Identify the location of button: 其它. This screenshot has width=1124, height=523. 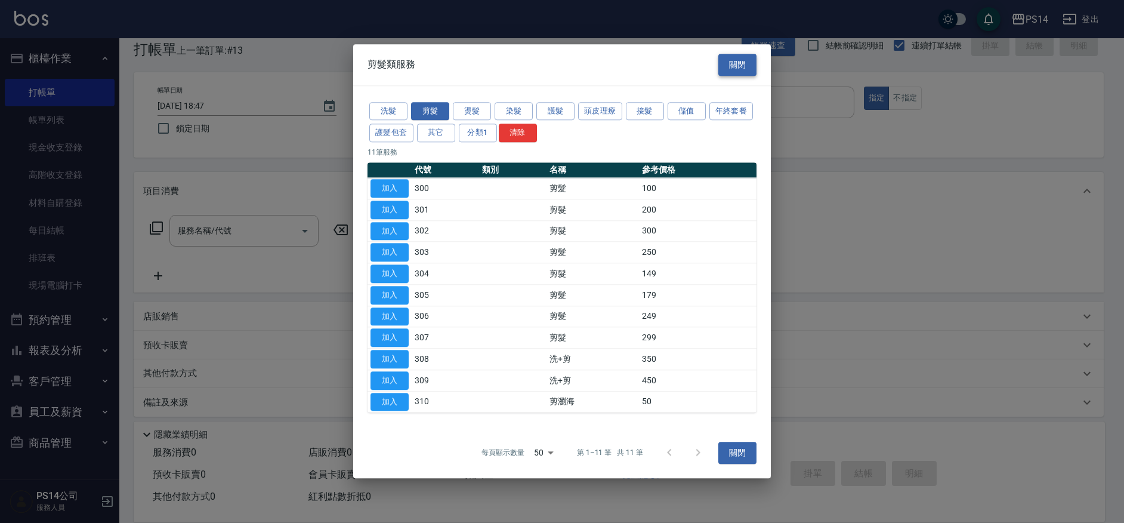
(436, 133).